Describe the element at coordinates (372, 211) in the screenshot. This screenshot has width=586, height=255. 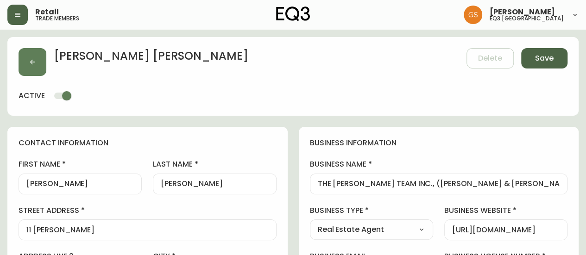
I see `label: business type` at that location.